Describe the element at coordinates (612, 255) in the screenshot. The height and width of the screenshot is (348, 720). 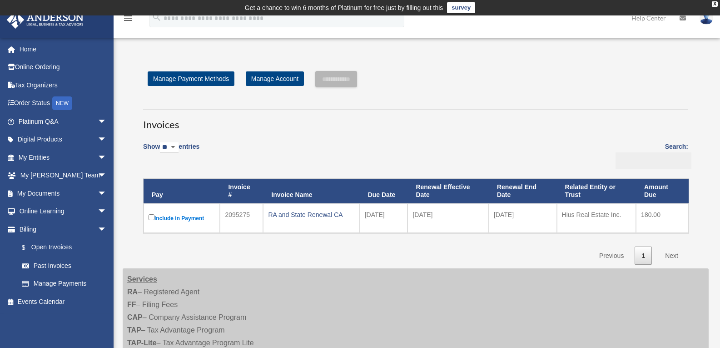
I see `a: Previous` at that location.